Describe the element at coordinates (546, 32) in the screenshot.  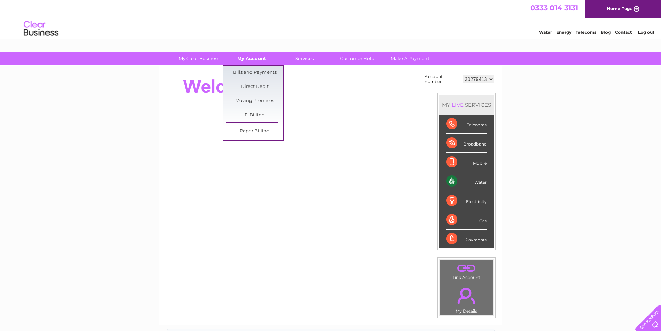
I see `a: Water` at that location.